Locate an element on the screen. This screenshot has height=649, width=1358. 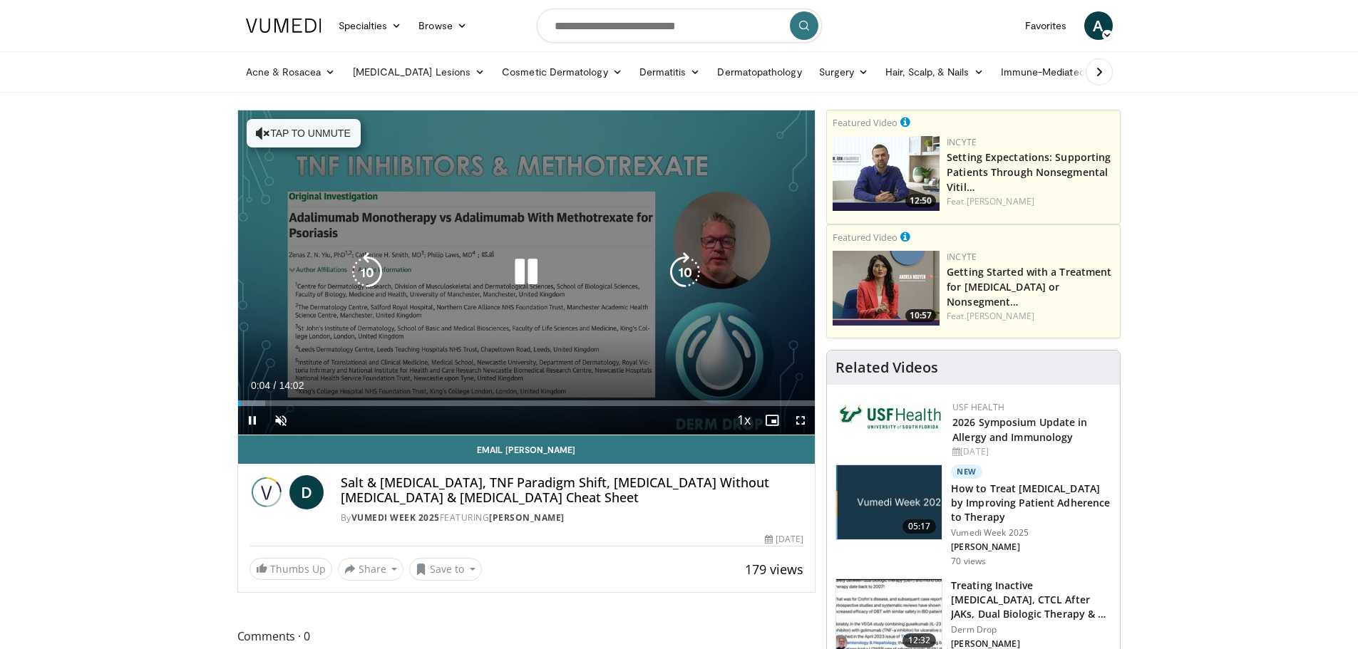
span: 0:04 is located at coordinates (260, 386).